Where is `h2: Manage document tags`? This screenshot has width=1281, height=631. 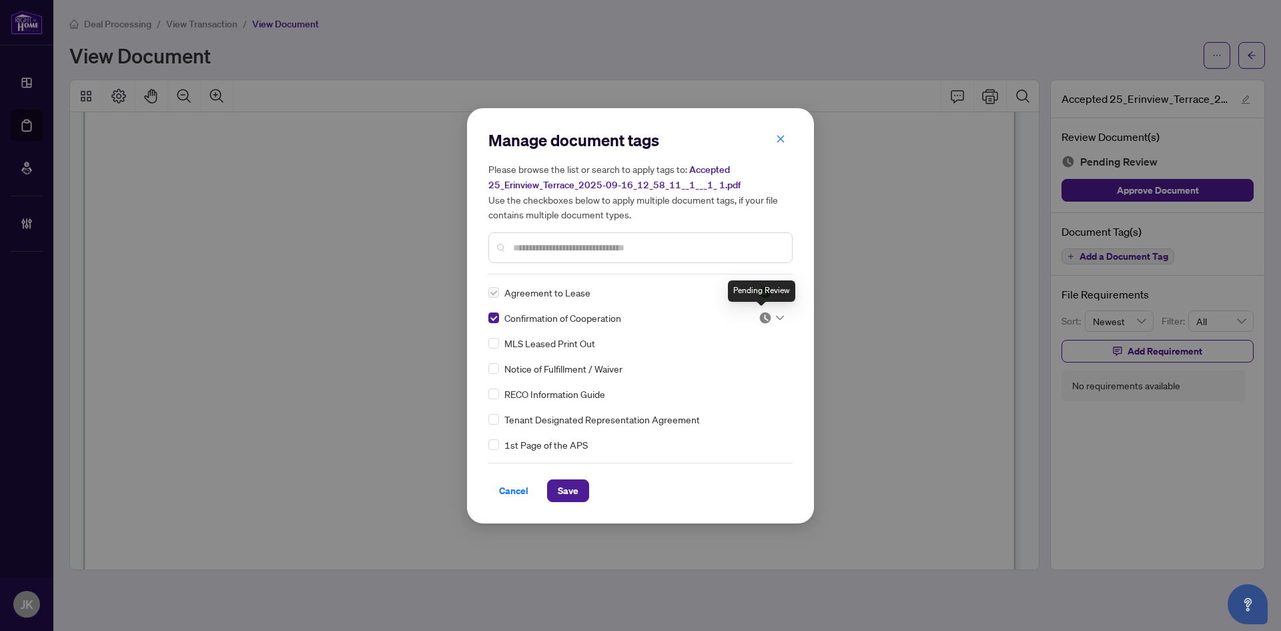 h2: Manage document tags is located at coordinates (641, 140).